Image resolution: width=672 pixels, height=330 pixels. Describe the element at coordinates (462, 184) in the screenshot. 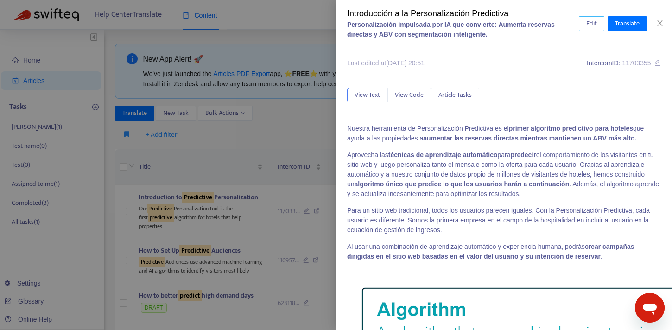

I see `b: algoritmo único que predice lo que los usuarios harán a continuación` at that location.